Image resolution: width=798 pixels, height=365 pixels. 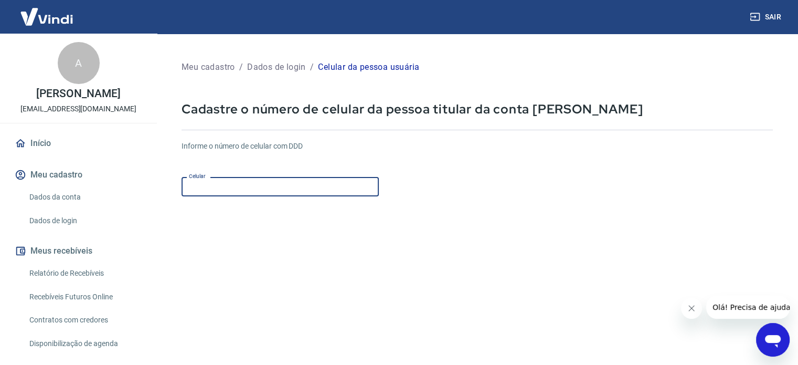 What do you see at coordinates (47, 12) in the screenshot?
I see `span: Olá! Precisa de ajuda?` at bounding box center [47, 12].